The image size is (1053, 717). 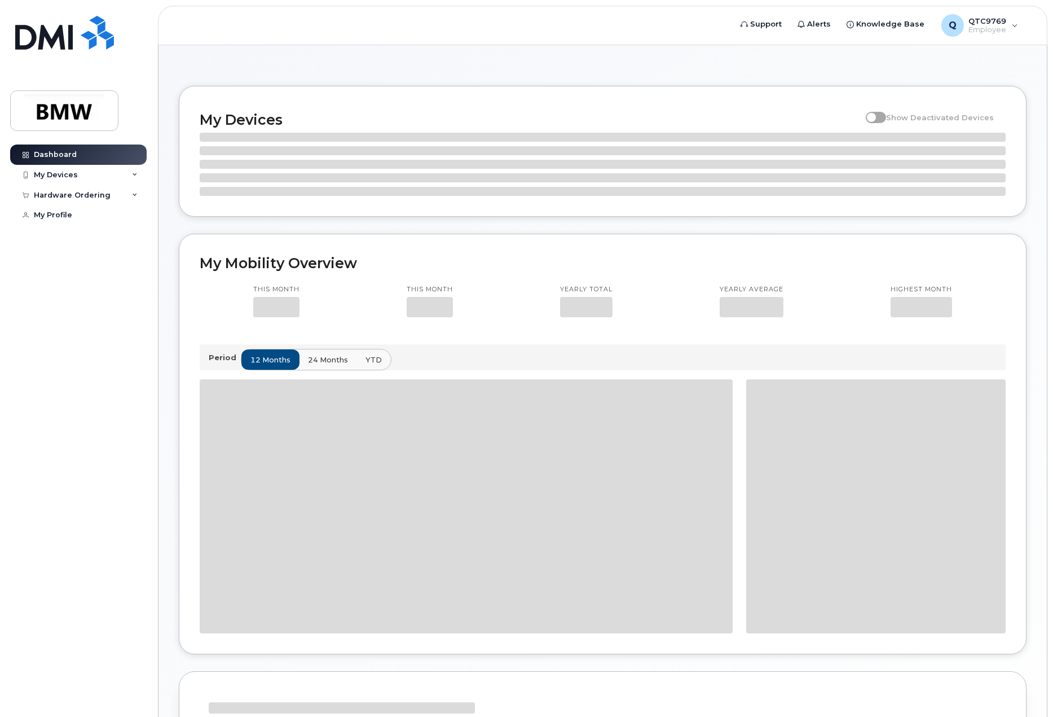 I want to click on span: YTD, so click(x=374, y=359).